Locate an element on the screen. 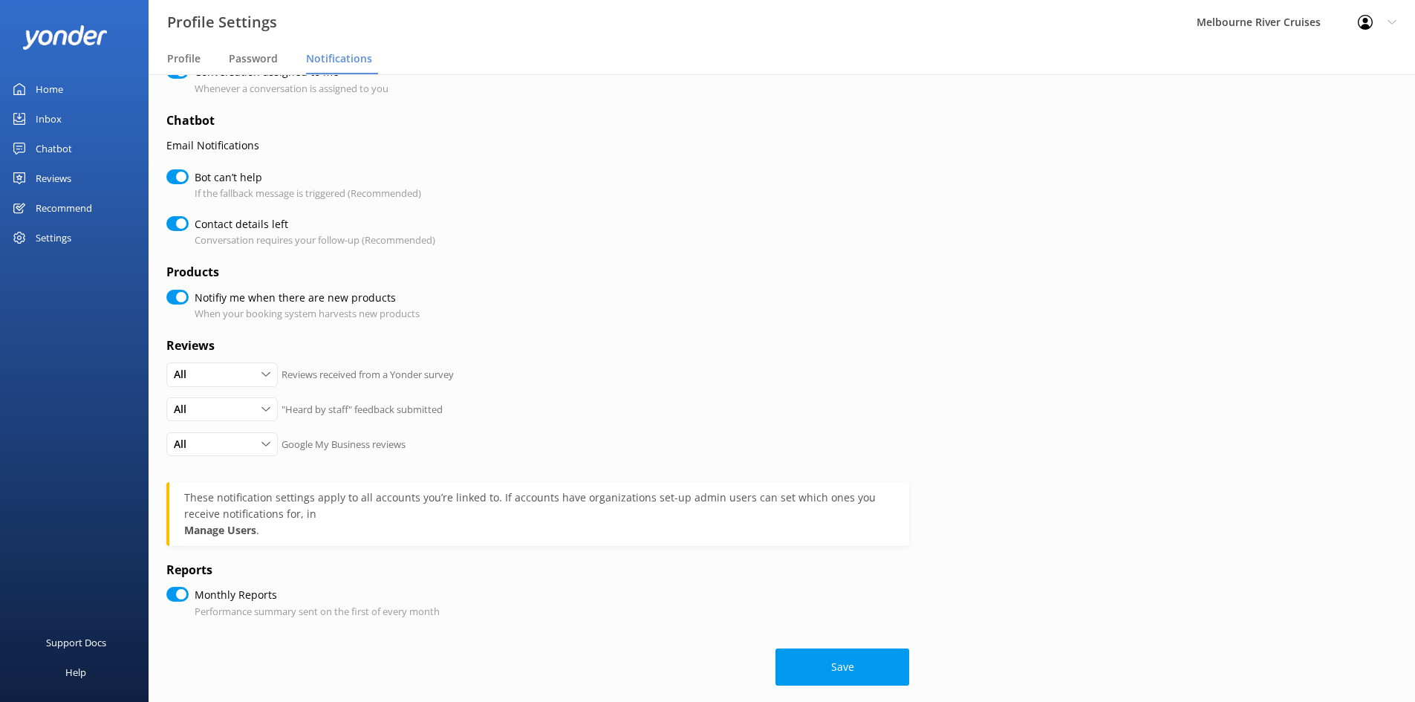 The width and height of the screenshot is (1415, 702). p: Conversation requires your follow-up (Recommended) is located at coordinates (315, 240).